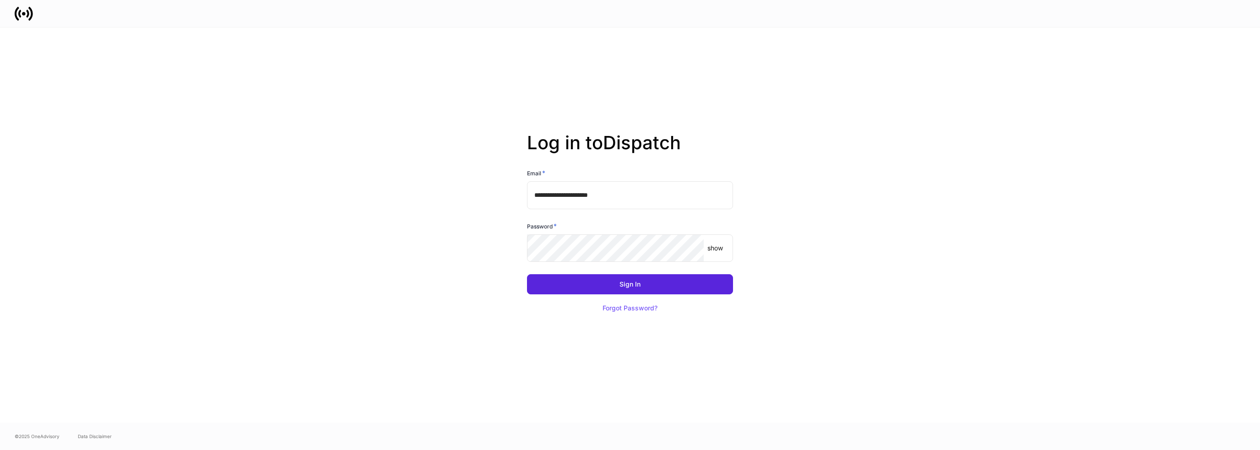  I want to click on h2: Log in to Dispatch, so click(630, 150).